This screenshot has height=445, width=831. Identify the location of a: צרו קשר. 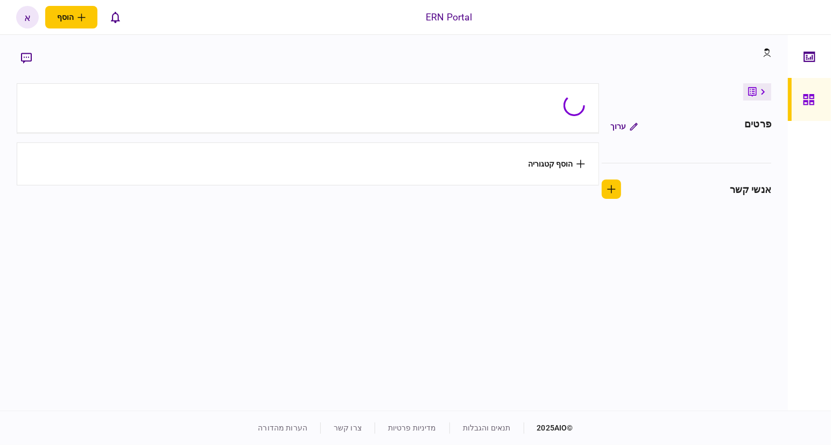
(347, 428).